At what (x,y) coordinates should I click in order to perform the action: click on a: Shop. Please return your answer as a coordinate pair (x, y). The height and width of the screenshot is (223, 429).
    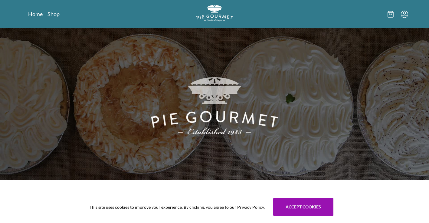
    Looking at the image, I should click on (54, 14).